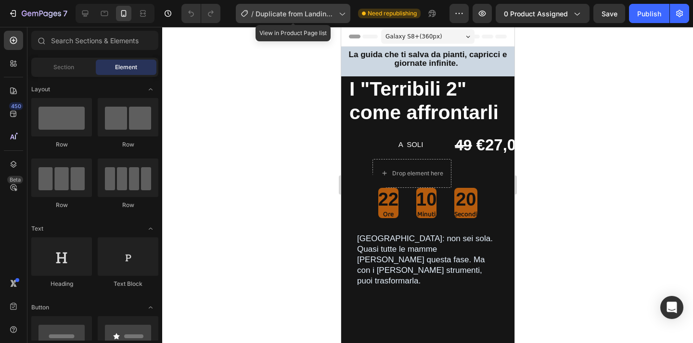  What do you see at coordinates (609, 13) in the screenshot?
I see `button: Save` at bounding box center [609, 13].